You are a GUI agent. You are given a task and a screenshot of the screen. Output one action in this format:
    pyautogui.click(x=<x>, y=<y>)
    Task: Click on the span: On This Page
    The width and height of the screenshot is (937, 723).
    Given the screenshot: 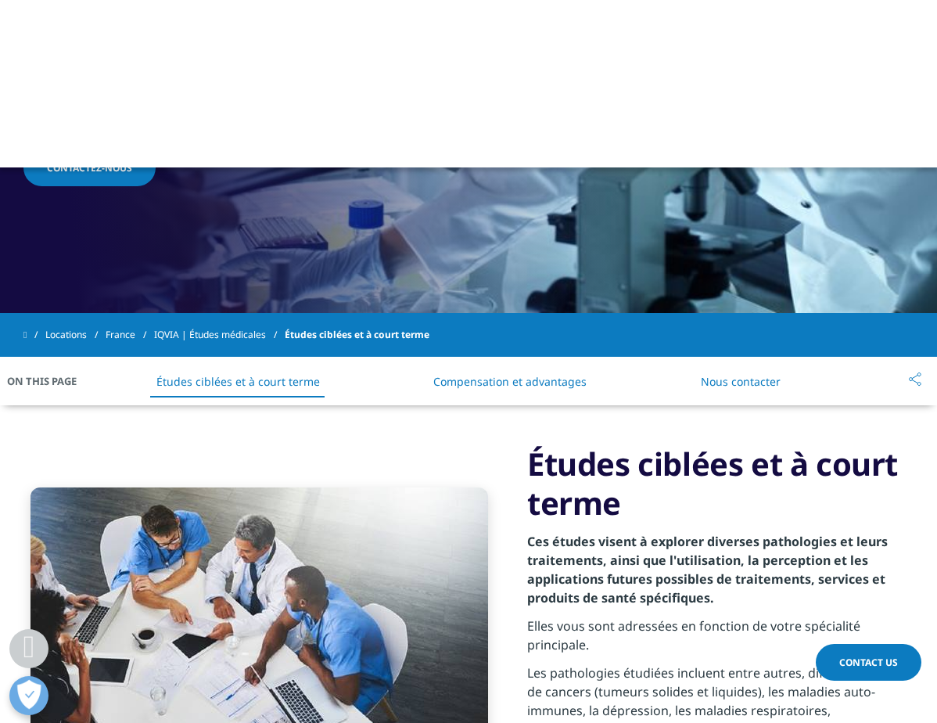 What is the action you would take?
    pyautogui.click(x=50, y=381)
    